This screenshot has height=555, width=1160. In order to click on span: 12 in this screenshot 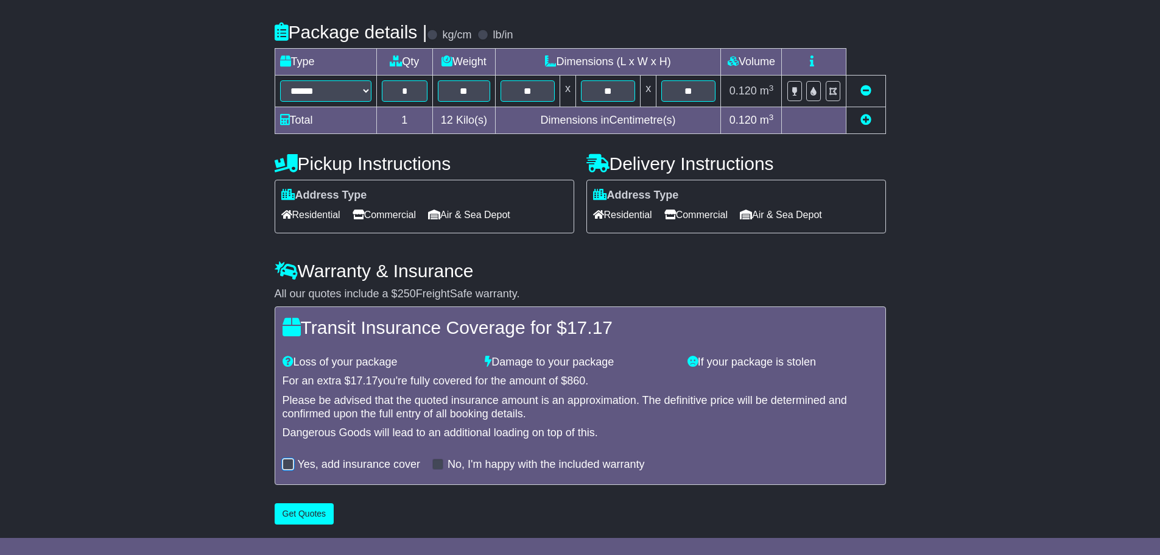, I will do `click(447, 120)`.